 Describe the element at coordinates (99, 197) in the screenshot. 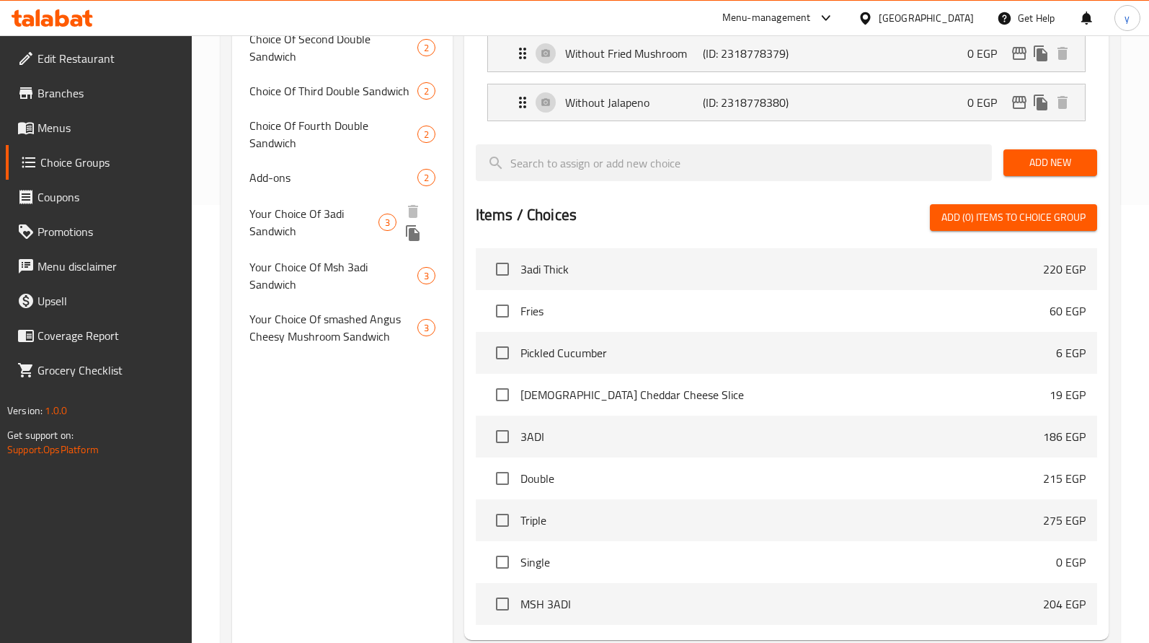

I see `a: Coupons` at that location.